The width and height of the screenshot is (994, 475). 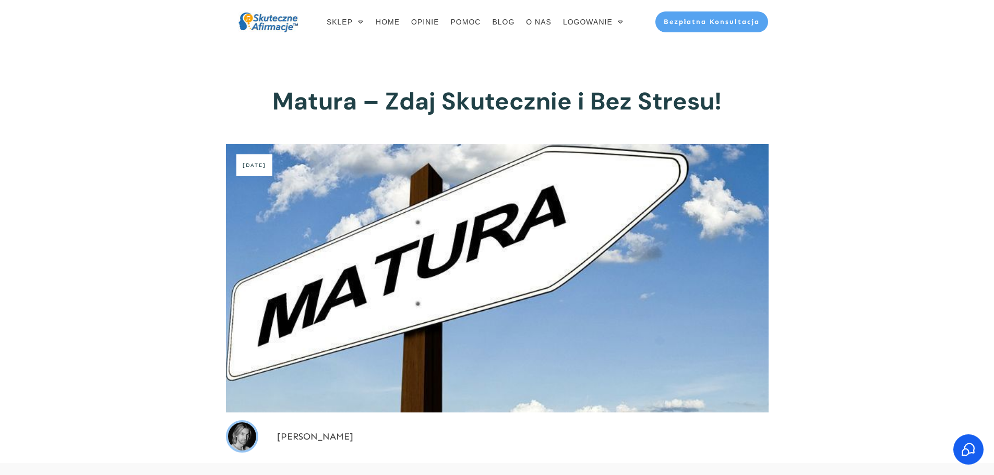 What do you see at coordinates (340, 22) in the screenshot?
I see `span: SKLEP` at bounding box center [340, 22].